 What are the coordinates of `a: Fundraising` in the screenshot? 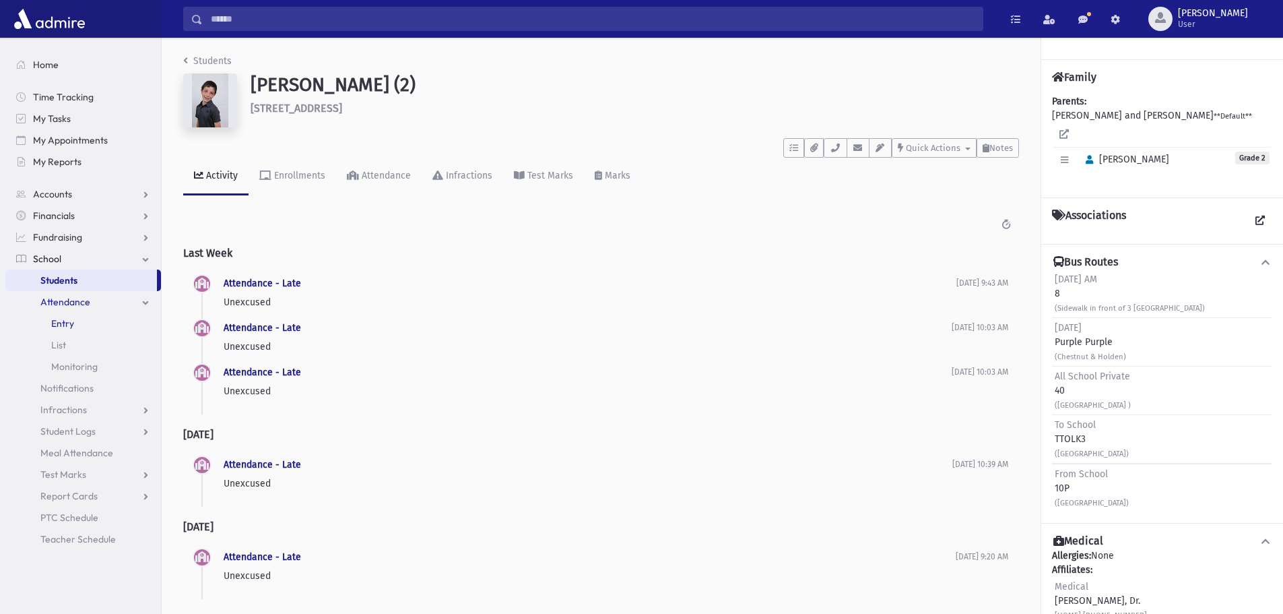 It's located at (83, 237).